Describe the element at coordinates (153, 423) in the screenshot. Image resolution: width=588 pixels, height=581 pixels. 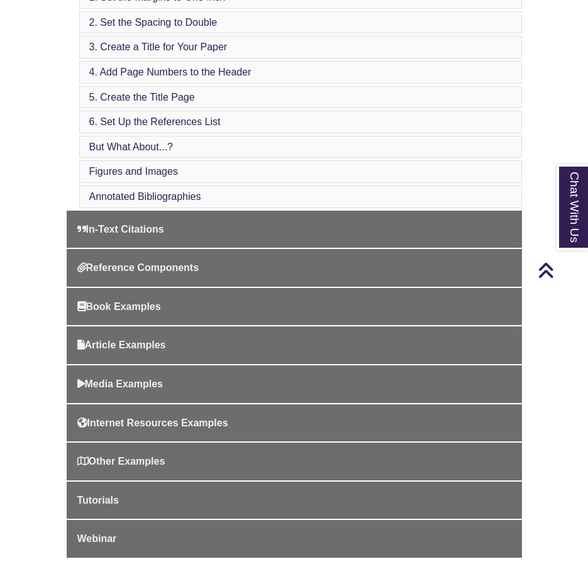
I see `span: Internet Resources Examples` at that location.